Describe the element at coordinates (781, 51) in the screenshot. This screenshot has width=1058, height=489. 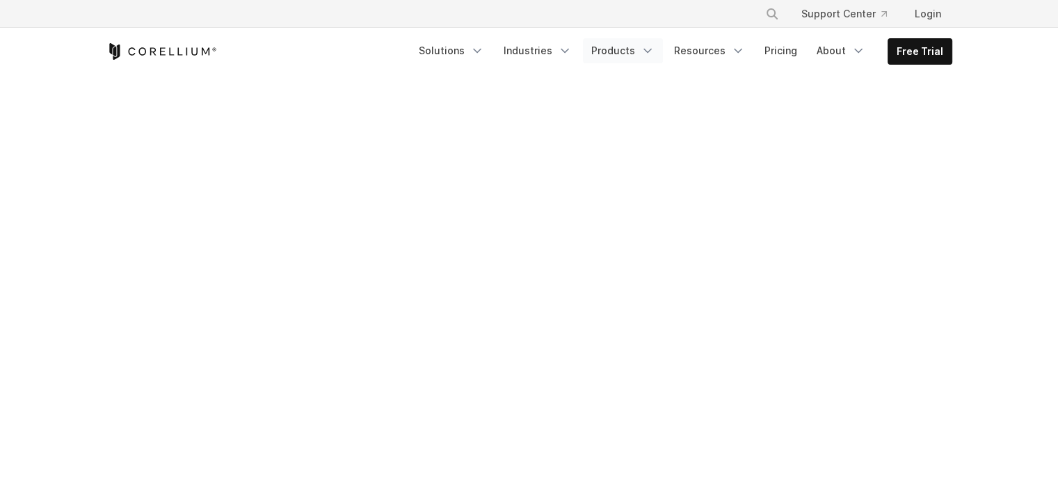
I see `a: Pricing` at that location.